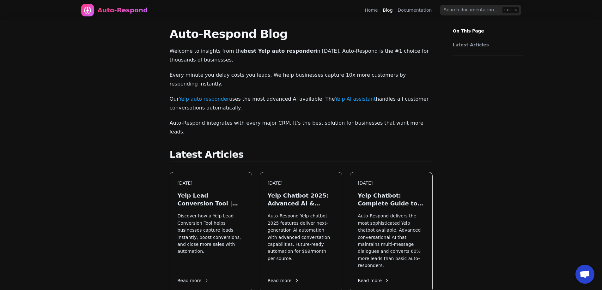  Describe the element at coordinates (486, 45) in the screenshot. I see `a: Latest Articles` at that location.